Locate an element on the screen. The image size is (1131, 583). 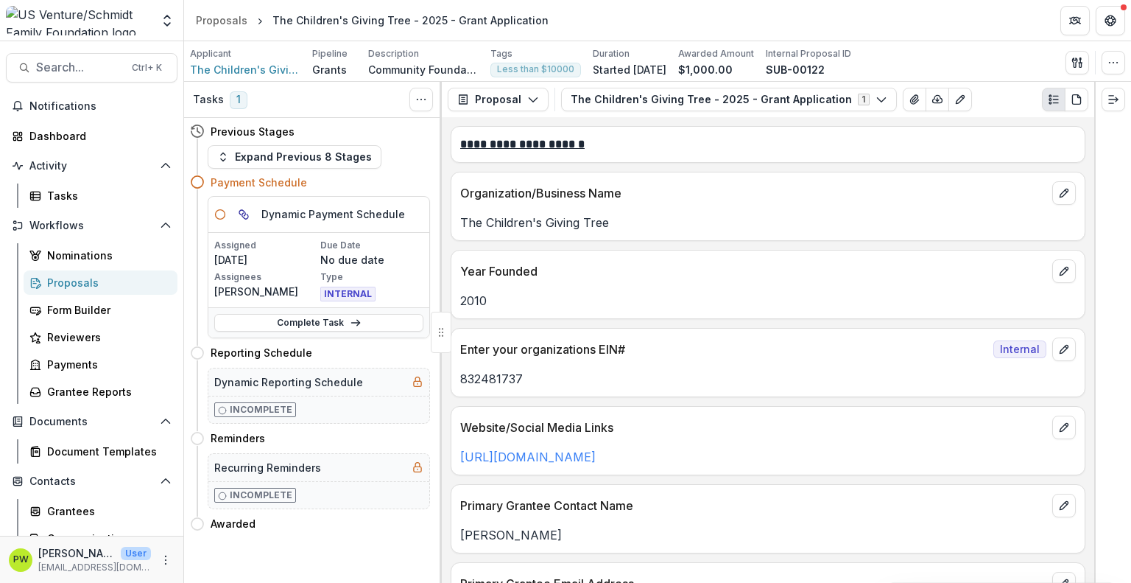
h5: Dynamic Payment Schedule is located at coordinates (333, 214).